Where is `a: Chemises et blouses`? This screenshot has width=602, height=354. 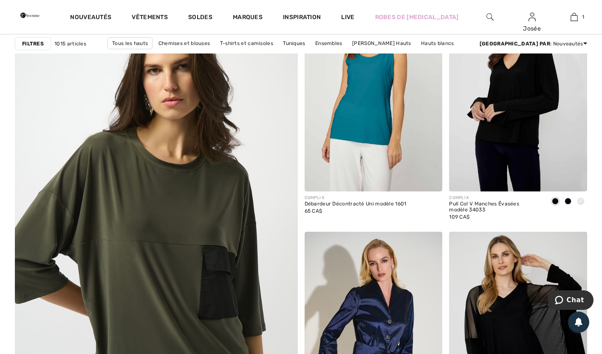
a: Chemises et blouses is located at coordinates (184, 43).